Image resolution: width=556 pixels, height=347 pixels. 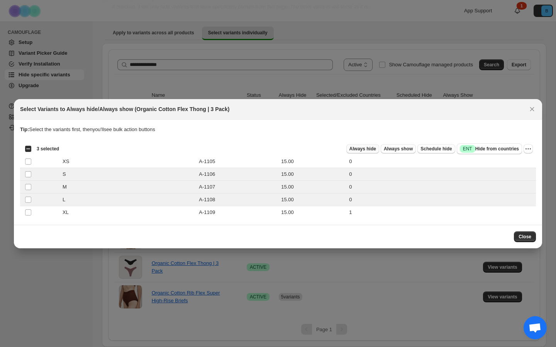 I want to click on td: A-1109, so click(x=237, y=212).